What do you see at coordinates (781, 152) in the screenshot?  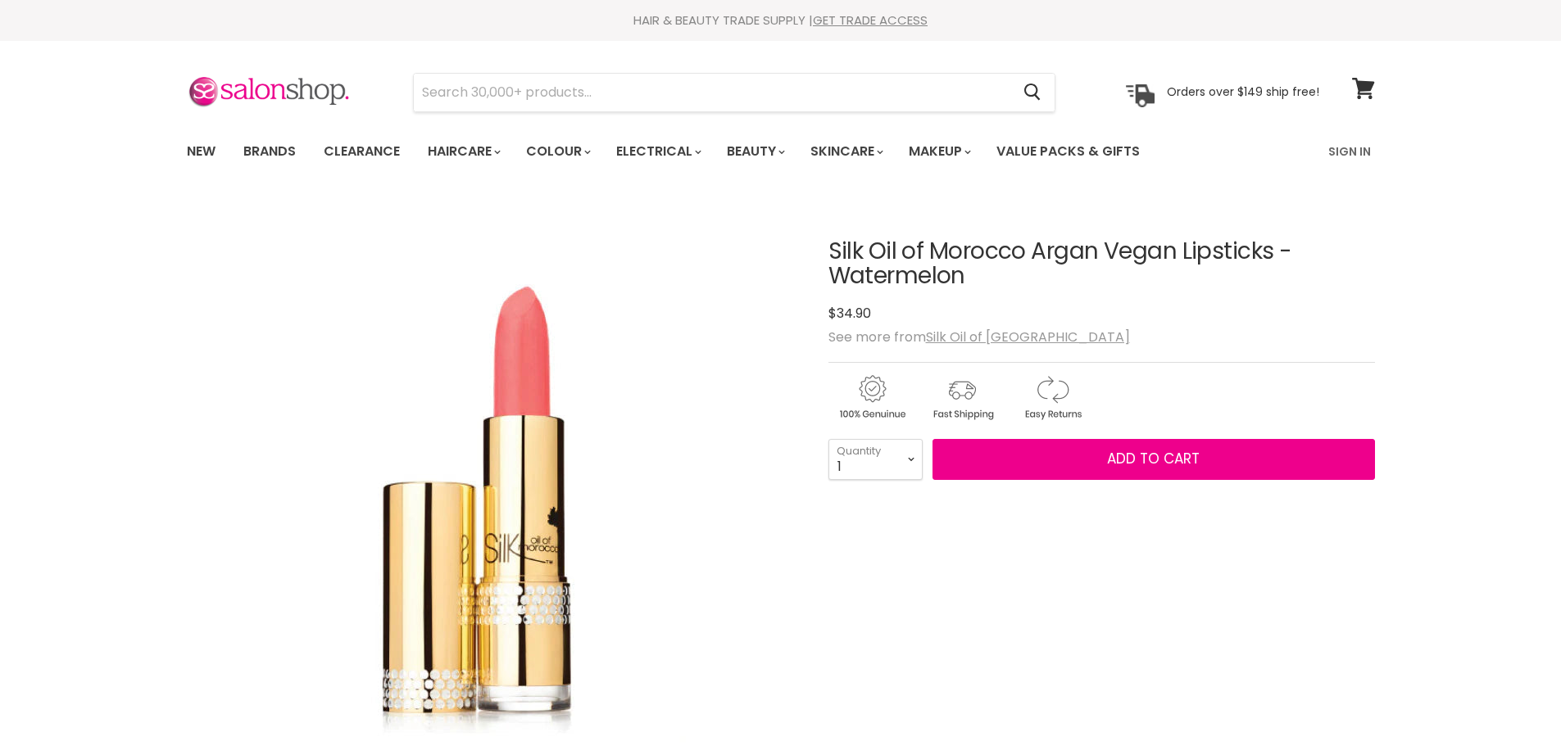 I see `nav: Main` at bounding box center [781, 152].